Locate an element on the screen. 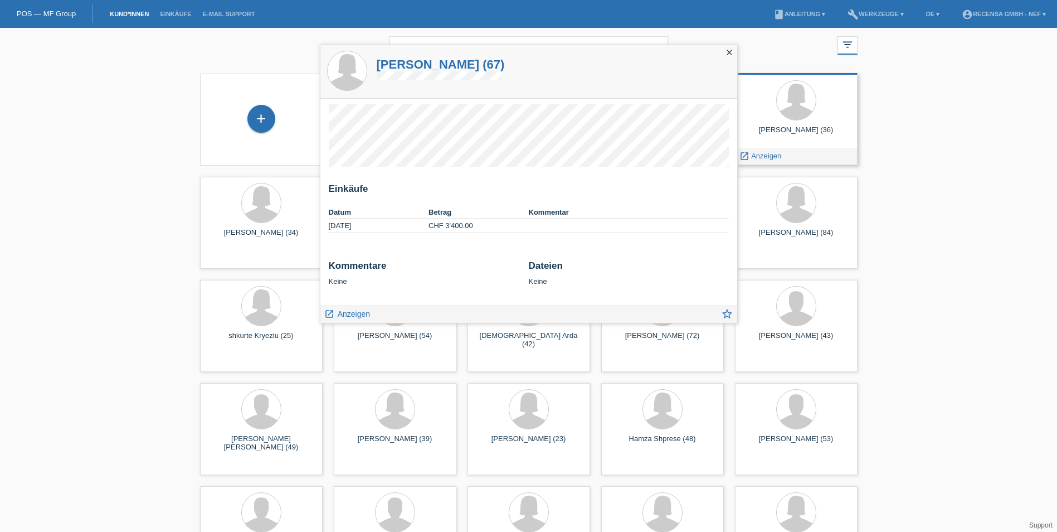 The width and height of the screenshot is (1057, 532). a: buildWerkzeuge ▾ is located at coordinates (875, 14).